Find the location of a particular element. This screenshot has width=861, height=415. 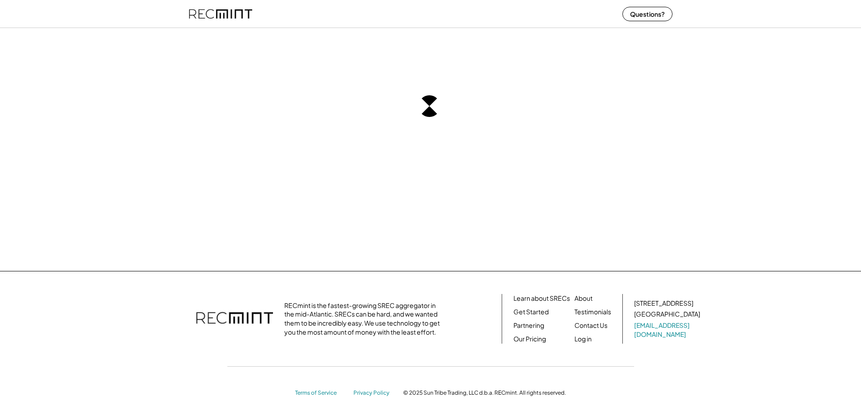

a: Get Started is located at coordinates (531, 312).